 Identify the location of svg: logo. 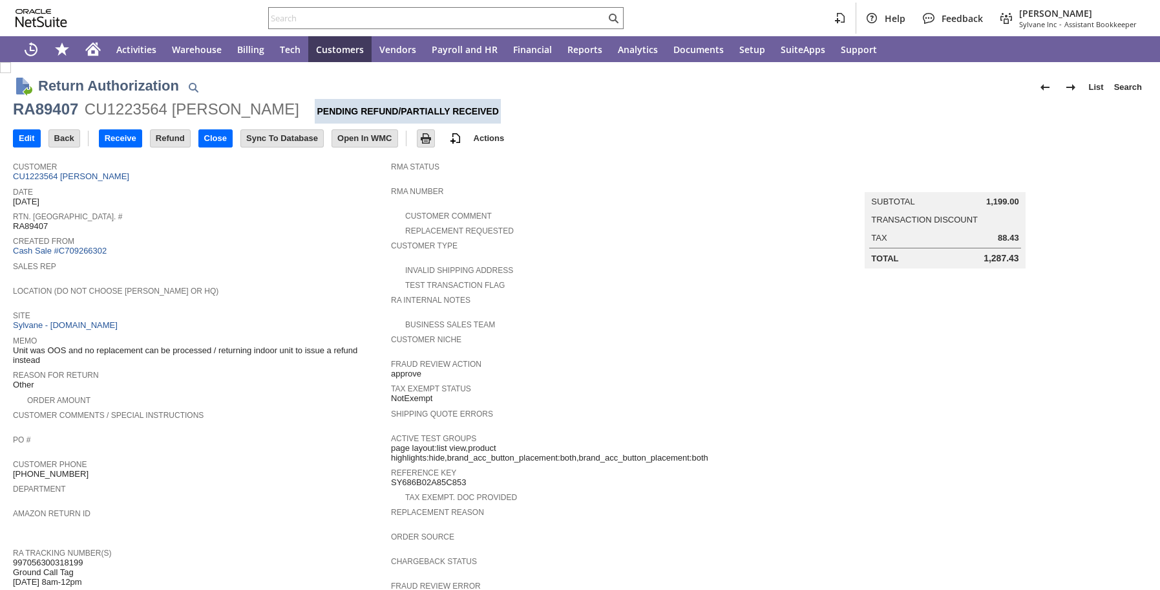
(41, 18).